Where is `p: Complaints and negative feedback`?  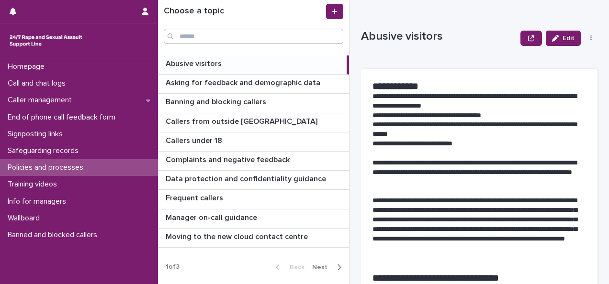
p: Complaints and negative feedback is located at coordinates (228, 159).